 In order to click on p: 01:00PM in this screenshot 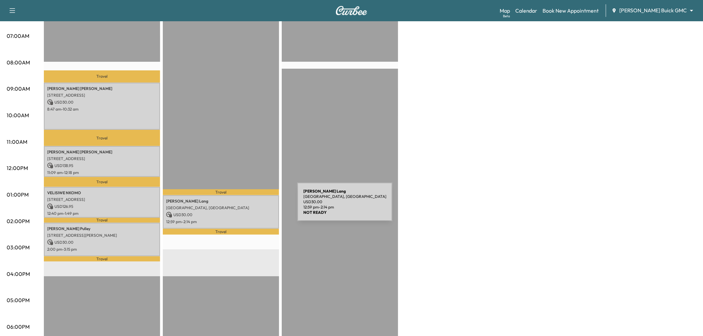, I will do `click(18, 195)`.